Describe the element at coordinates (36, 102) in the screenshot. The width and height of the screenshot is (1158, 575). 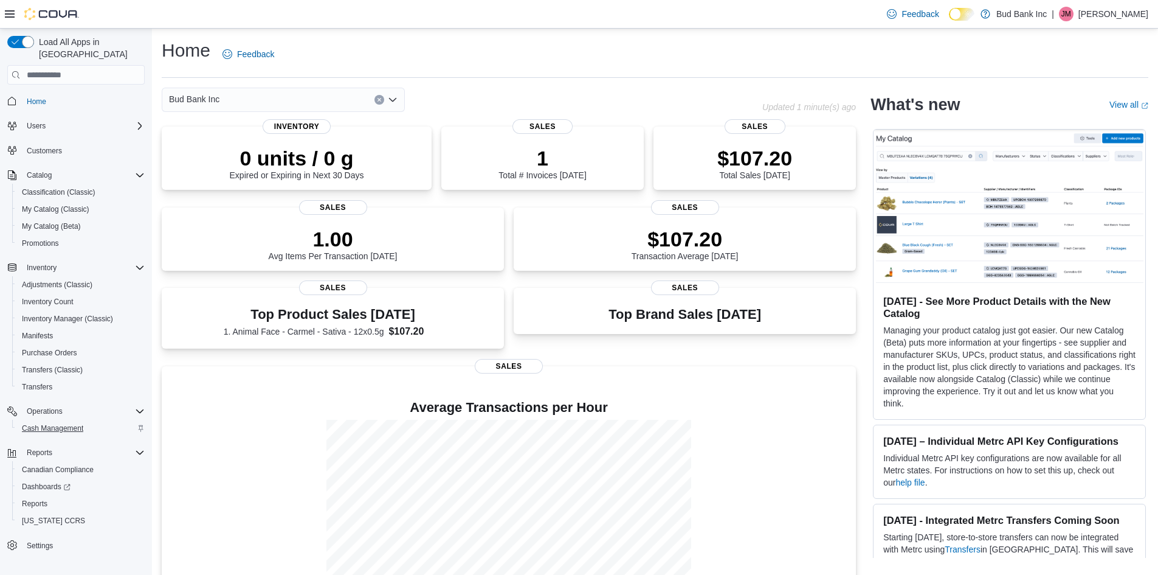
I see `a: Home` at that location.